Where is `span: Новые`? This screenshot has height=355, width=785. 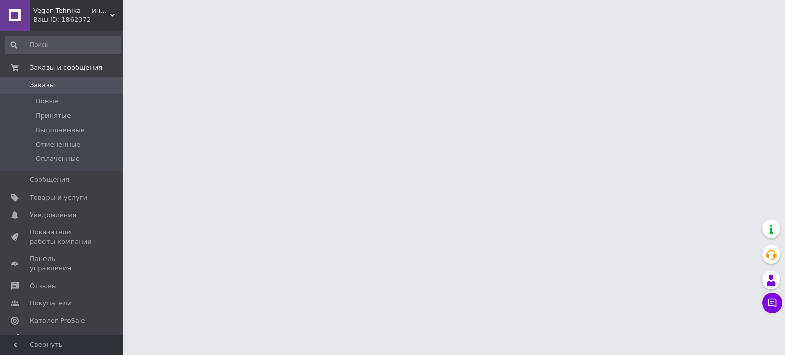 span: Новые is located at coordinates (47, 101).